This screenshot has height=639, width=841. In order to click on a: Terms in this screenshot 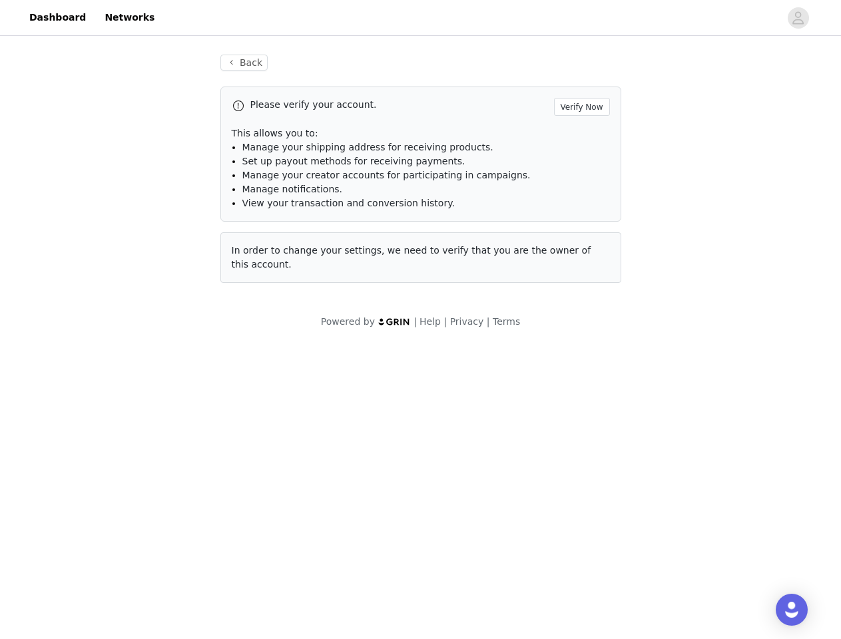, I will do `click(506, 322)`.